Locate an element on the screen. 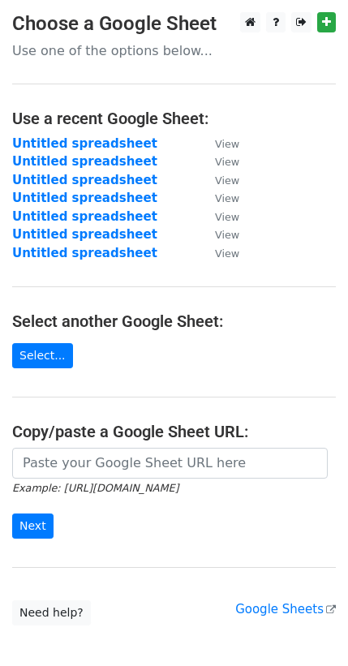 This screenshot has width=348, height=666. input: Paste your Google Sheet URL here is located at coordinates (170, 463).